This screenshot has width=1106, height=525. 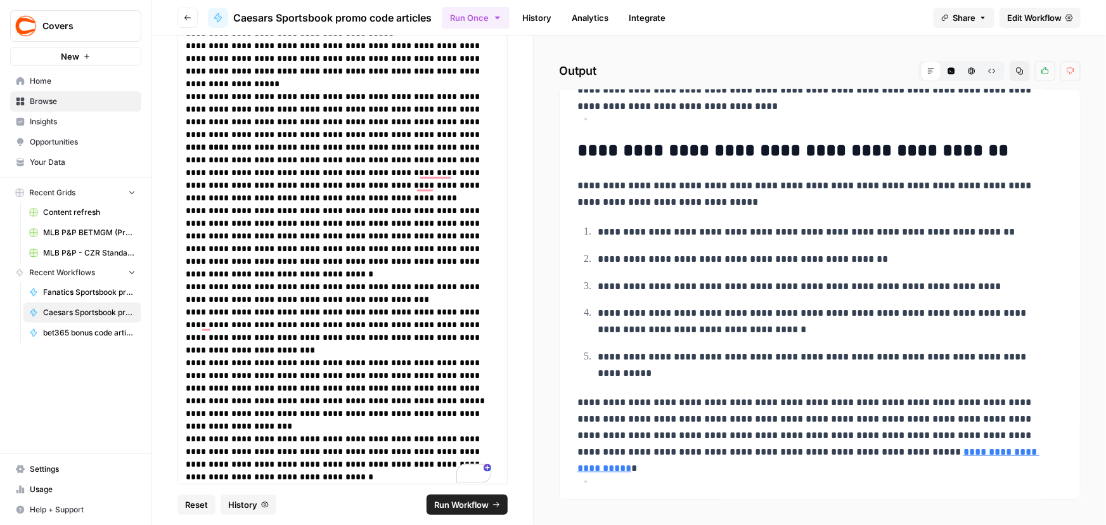 I want to click on a: Edit Workflow, so click(x=1040, y=18).